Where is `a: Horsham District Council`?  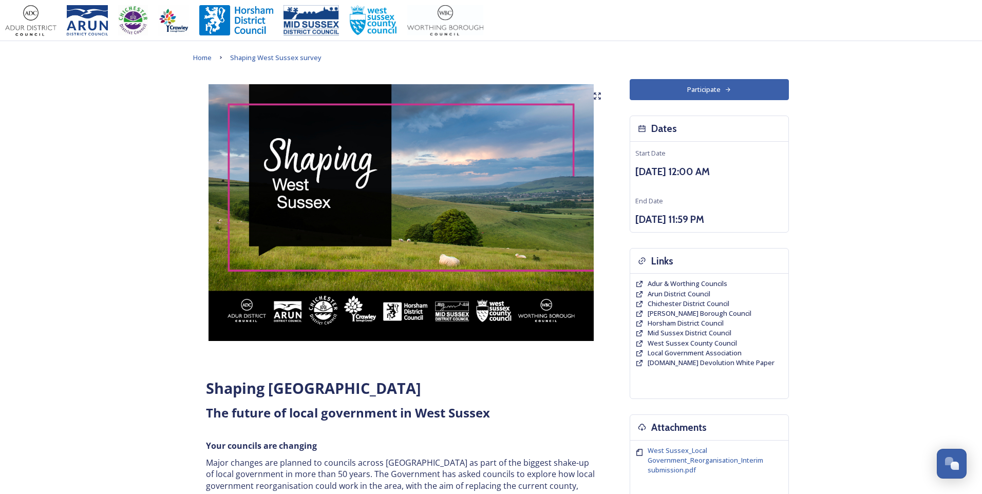
a: Horsham District Council is located at coordinates (685, 323).